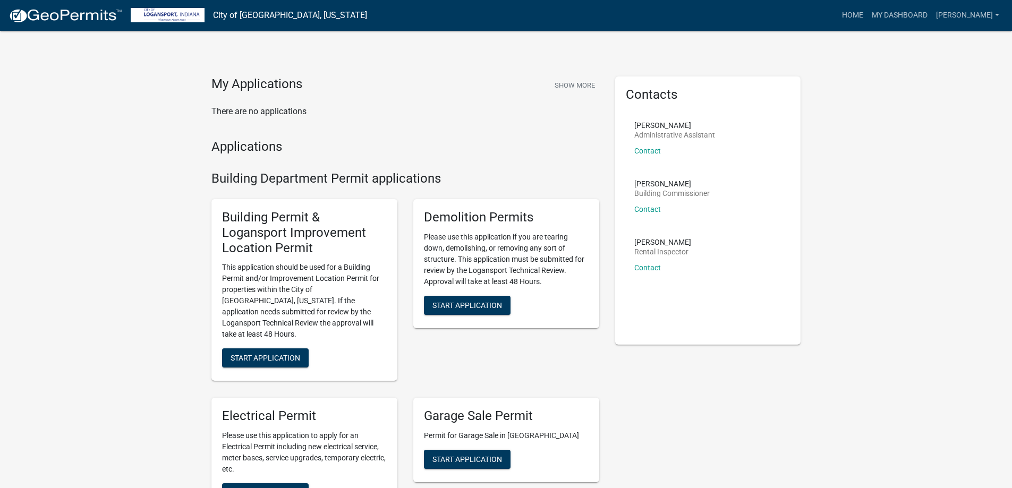 Image resolution: width=1012 pixels, height=488 pixels. What do you see at coordinates (708, 95) in the screenshot?
I see `h5: Contacts` at bounding box center [708, 95].